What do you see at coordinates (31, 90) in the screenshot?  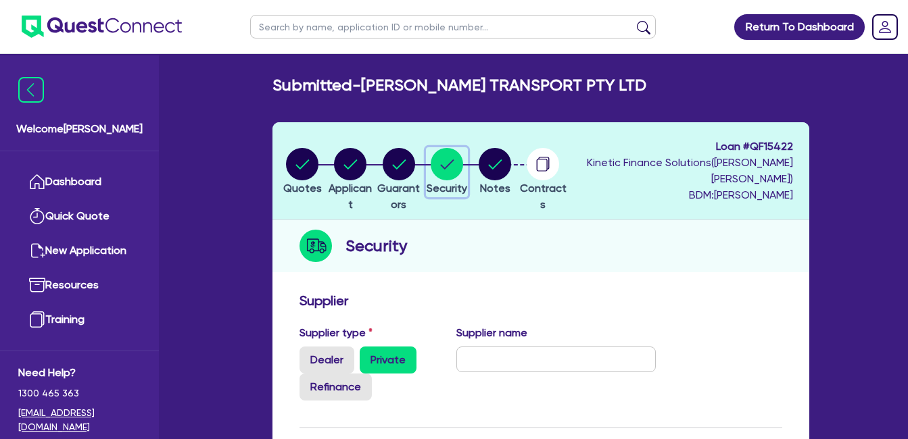 I see `img: icon-menu-close` at bounding box center [31, 90].